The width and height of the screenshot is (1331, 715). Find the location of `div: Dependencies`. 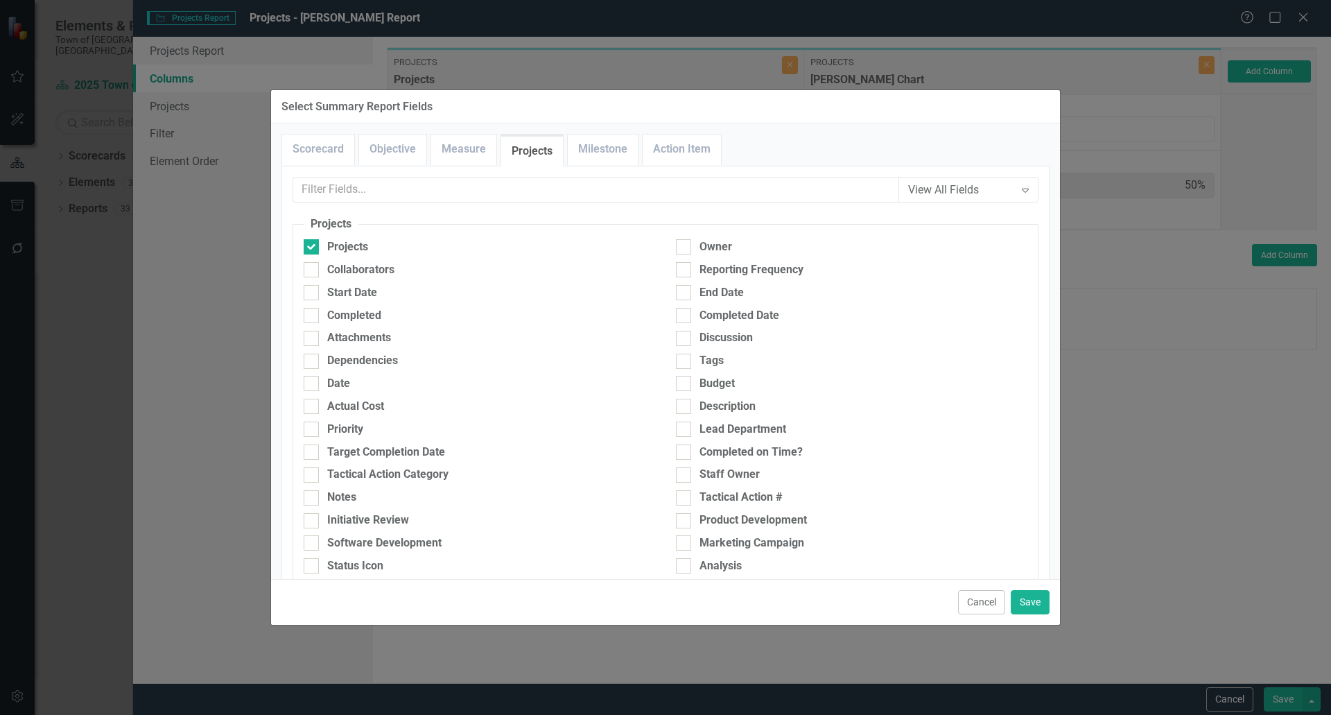

div: Dependencies is located at coordinates (363, 361).